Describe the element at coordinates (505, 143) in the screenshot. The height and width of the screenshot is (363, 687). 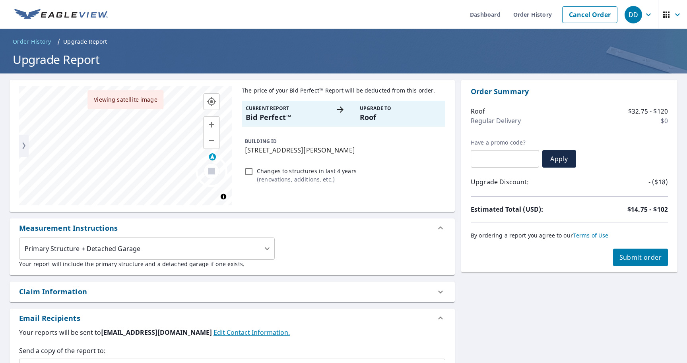
I see `label: Have a promo code?` at that location.